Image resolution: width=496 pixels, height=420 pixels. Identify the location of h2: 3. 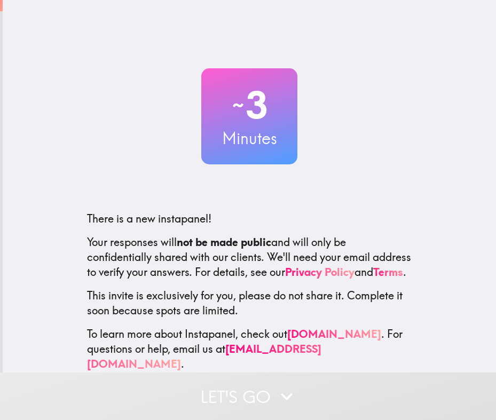
(249, 105).